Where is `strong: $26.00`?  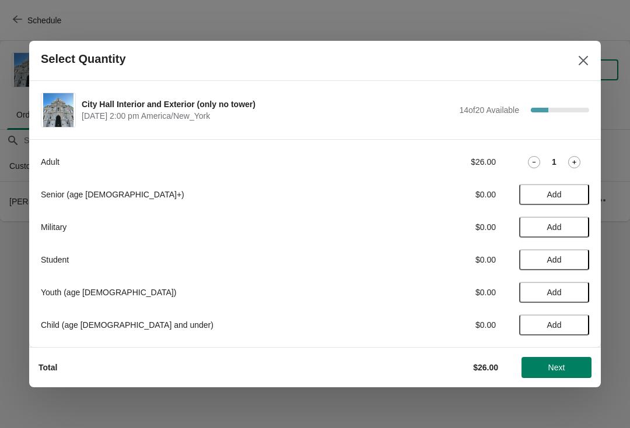
strong: $26.00 is located at coordinates (485, 368).